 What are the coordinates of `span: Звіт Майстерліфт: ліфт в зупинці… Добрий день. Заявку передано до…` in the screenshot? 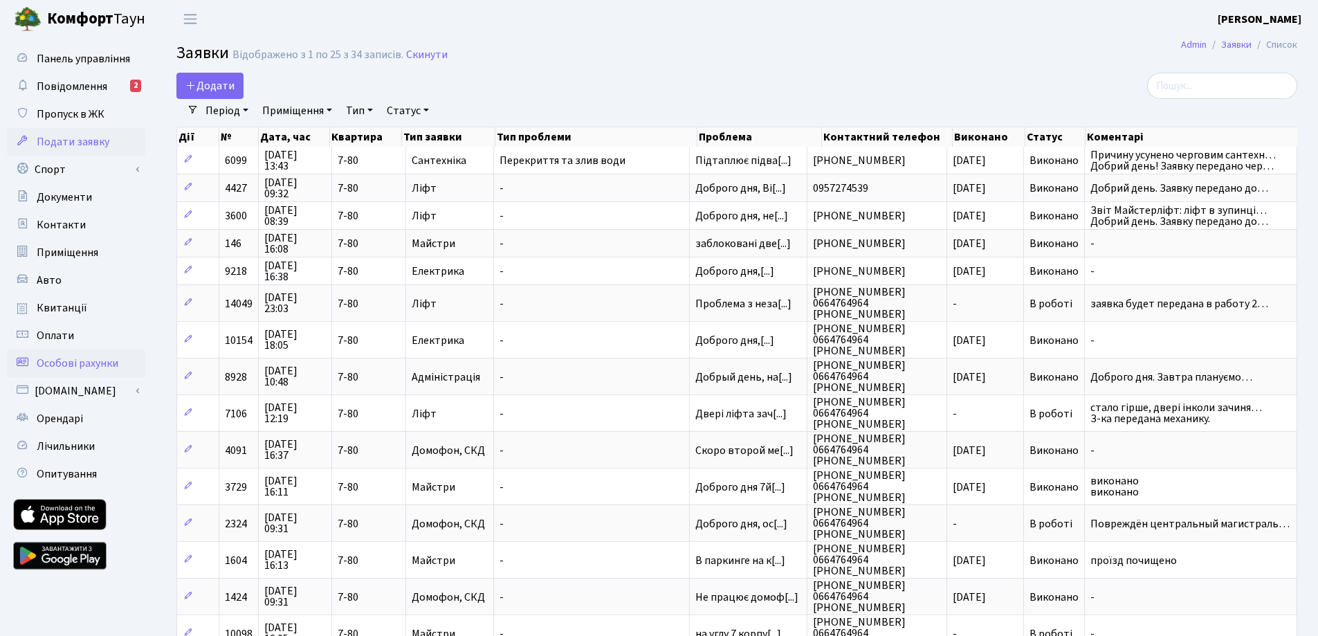 It's located at (1190, 216).